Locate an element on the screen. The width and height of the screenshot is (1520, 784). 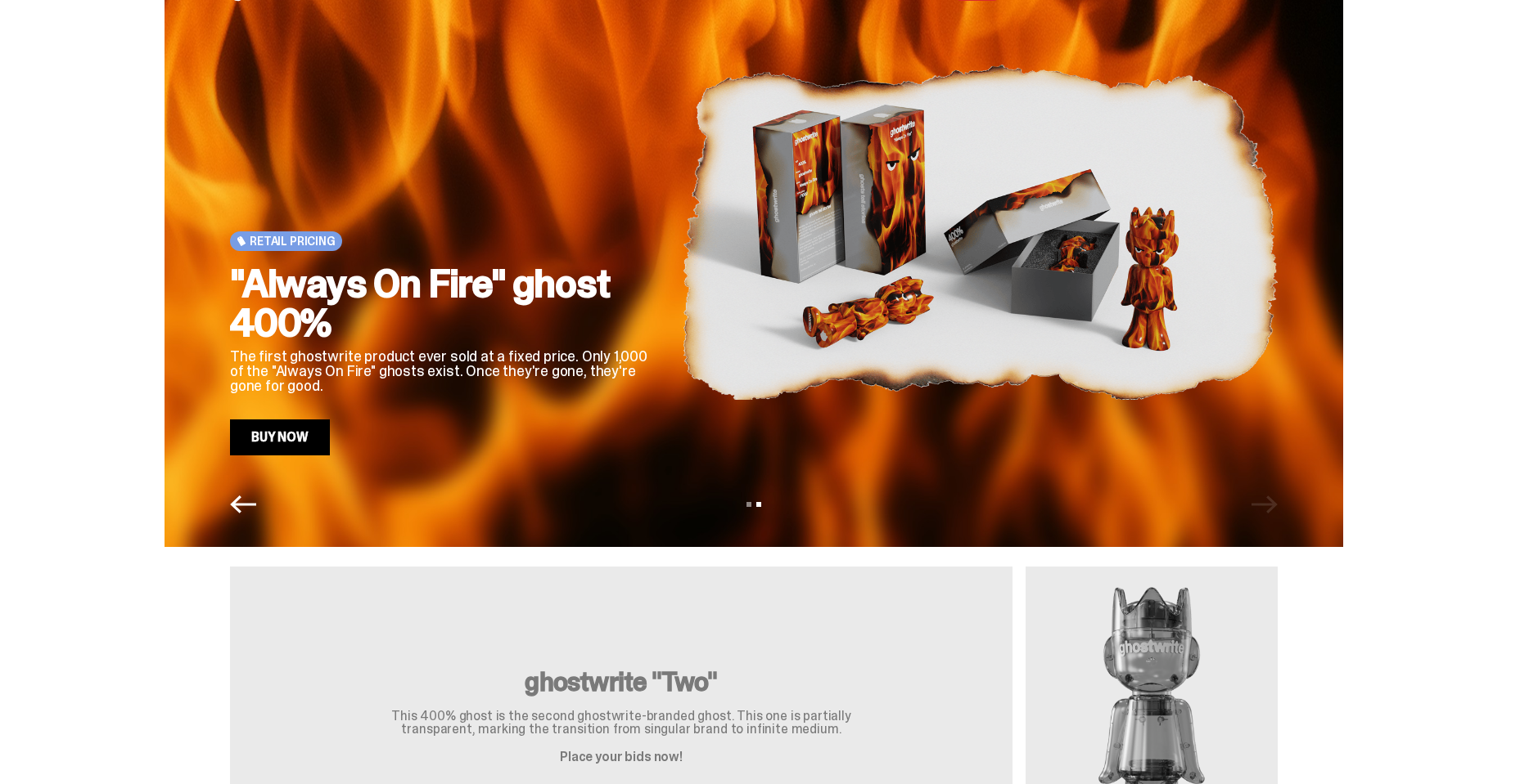
span: Retail Pricing is located at coordinates (292, 241).